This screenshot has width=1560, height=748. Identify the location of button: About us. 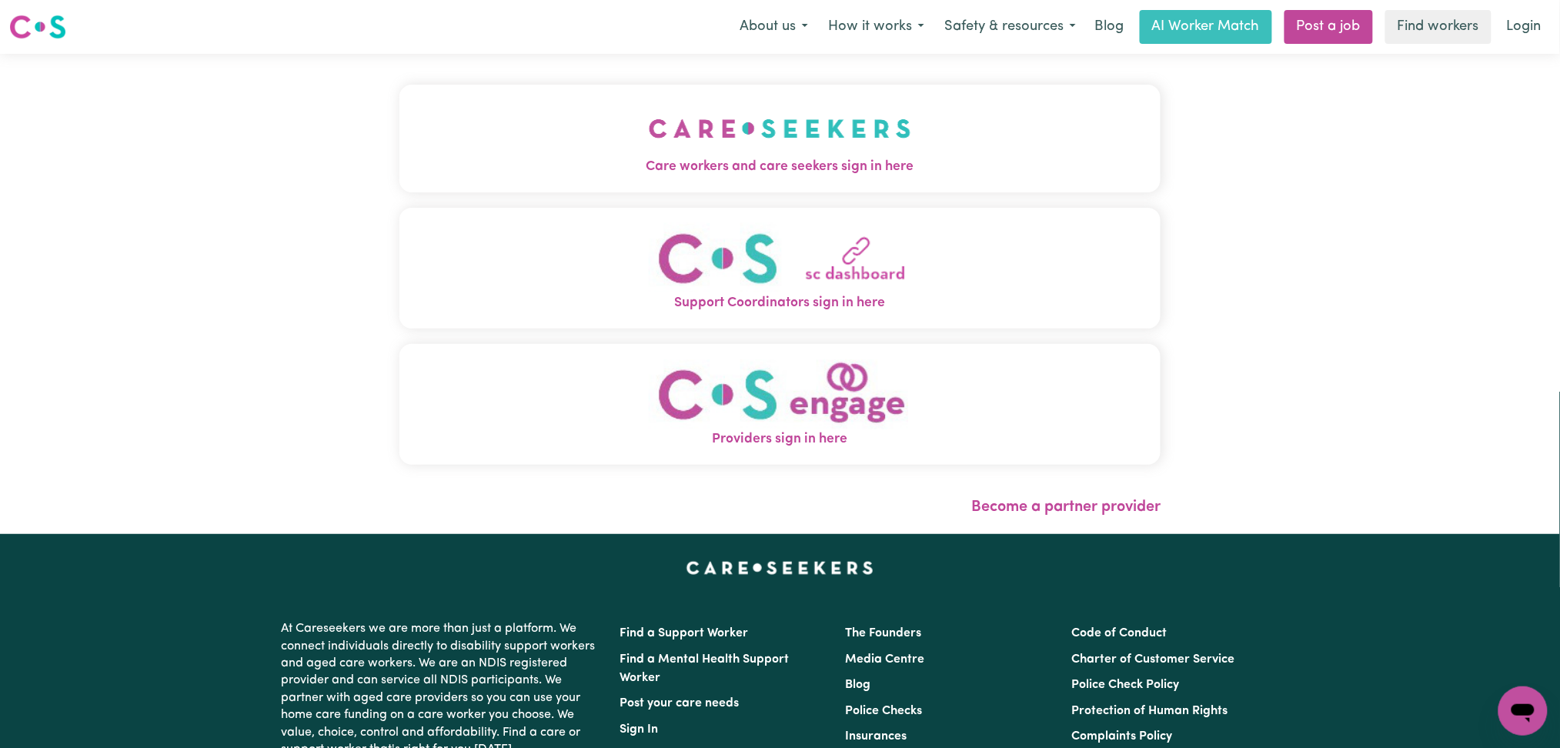
(773, 27).